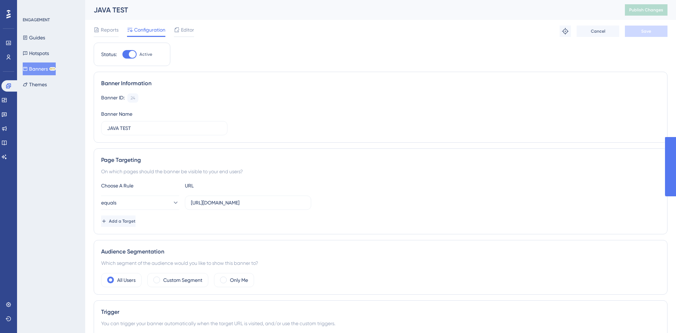 This screenshot has width=676, height=333. What do you see at coordinates (380, 263) in the screenshot?
I see `div: Which segment of the audience would you like to show this banner to?` at bounding box center [380, 263].